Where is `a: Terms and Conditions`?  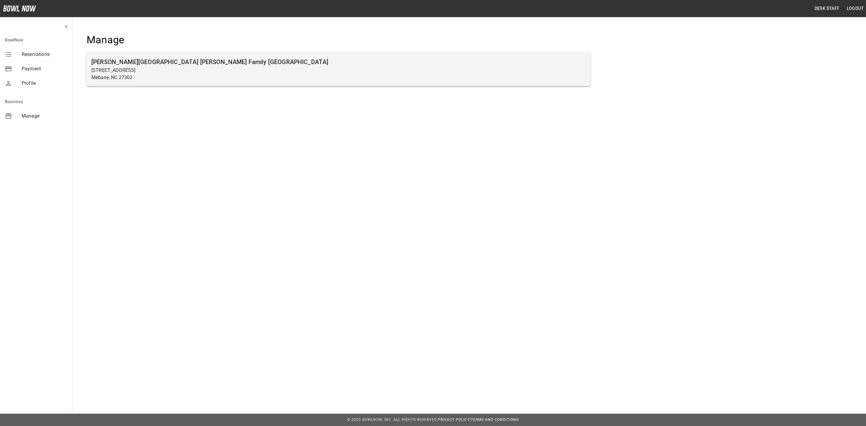 a: Terms and Conditions is located at coordinates (495, 420).